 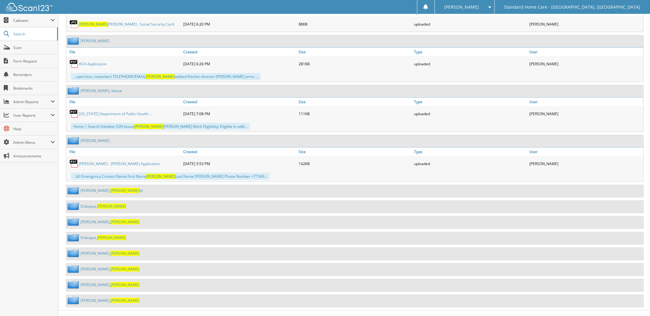 I want to click on span: Cabinets, so click(x=32, y=20).